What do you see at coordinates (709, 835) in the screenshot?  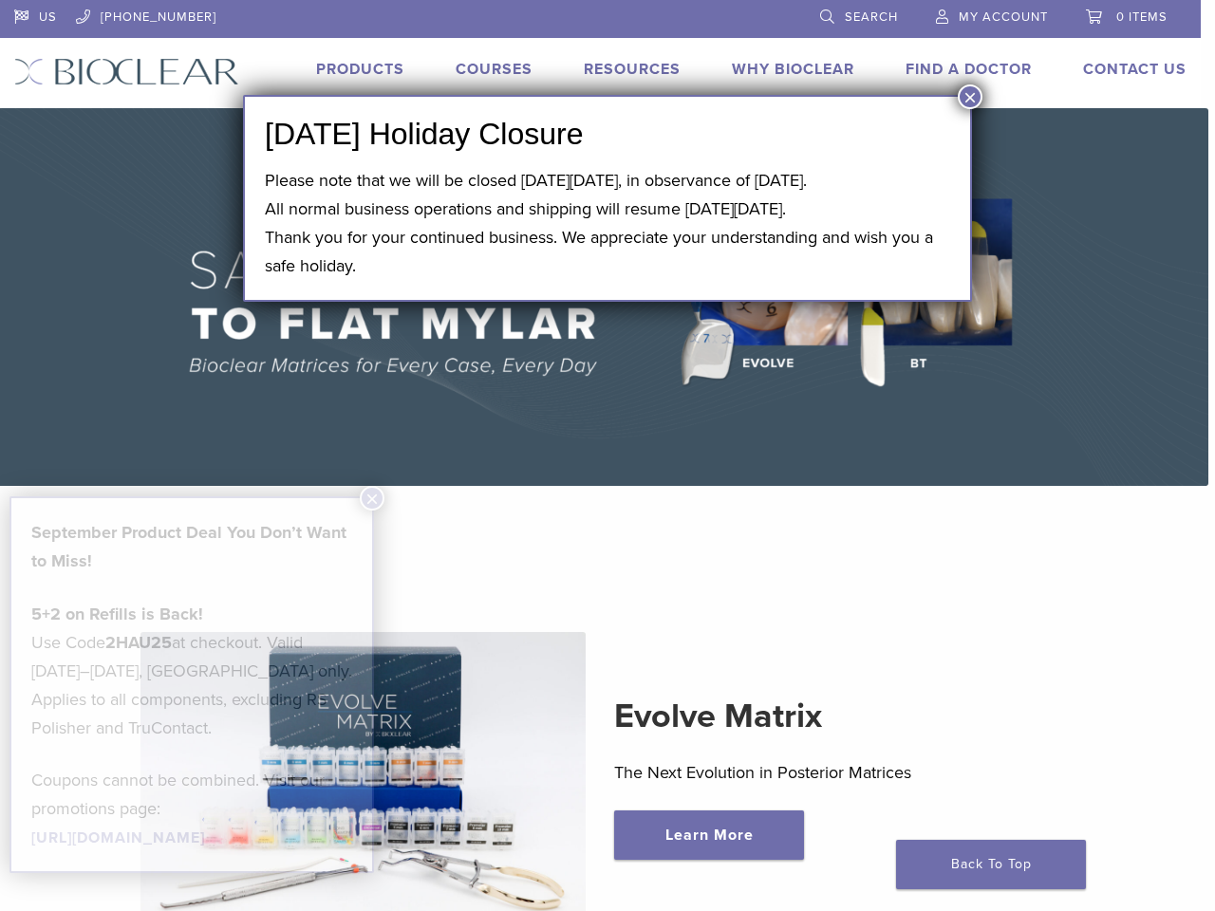 I see `a: Learn More` at bounding box center [709, 835].